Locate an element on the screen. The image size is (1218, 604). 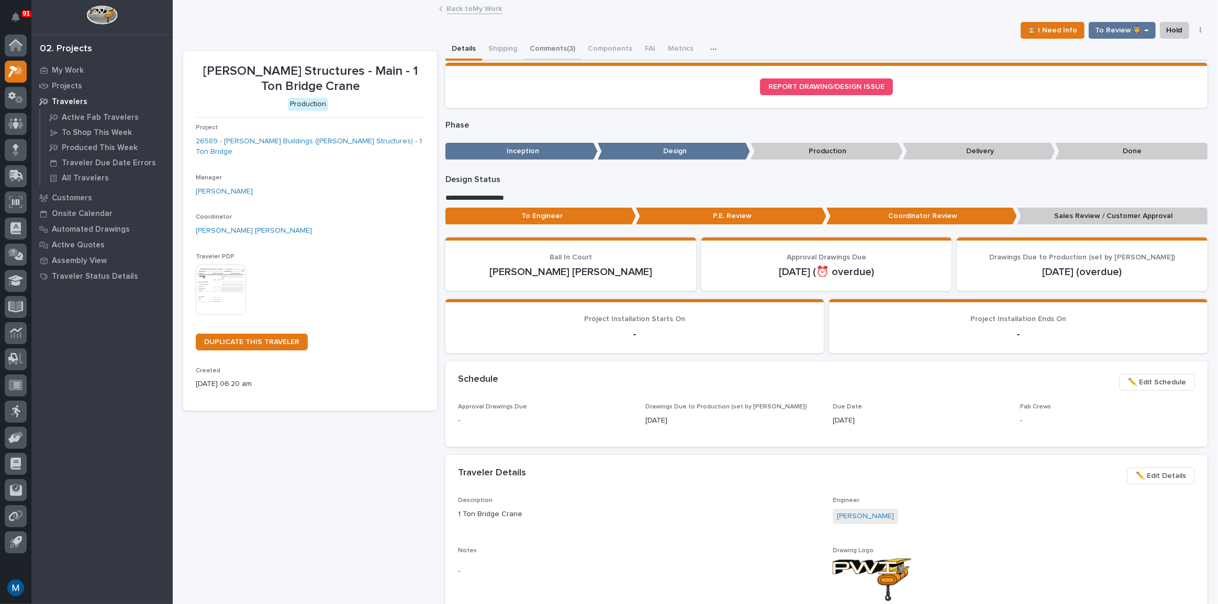
img: QTgJnWILXClNI0iM9U9NZCxsMIScQ_r6k_bUiJE0Mi0 is located at coordinates (872, 580).